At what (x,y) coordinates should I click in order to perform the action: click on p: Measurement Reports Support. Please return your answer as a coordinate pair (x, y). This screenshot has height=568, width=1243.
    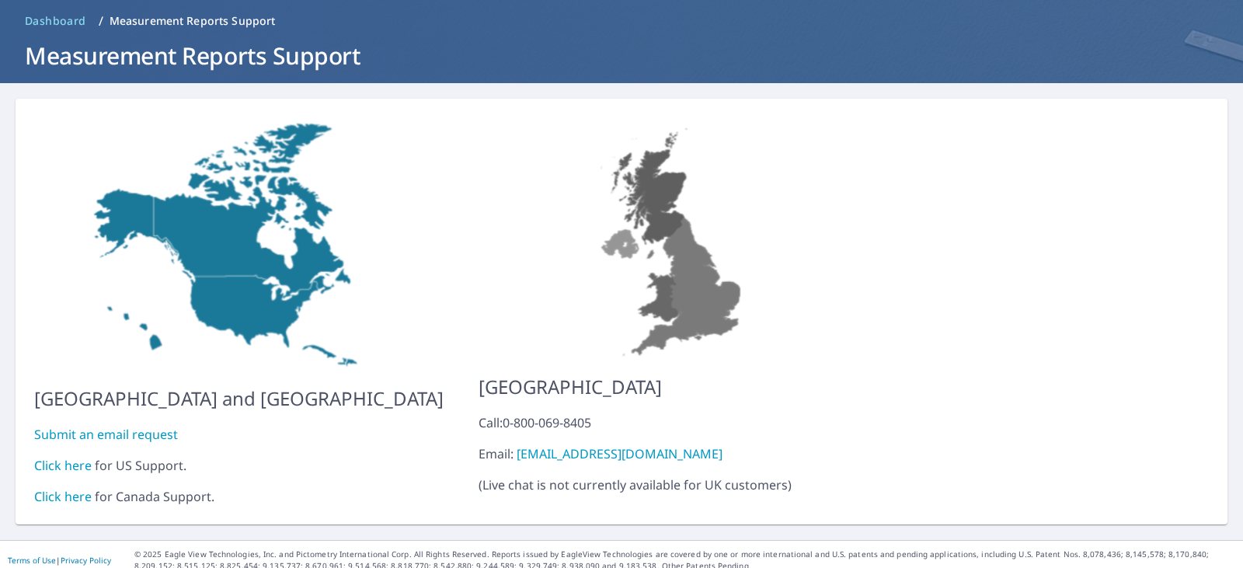
    Looking at the image, I should click on (193, 21).